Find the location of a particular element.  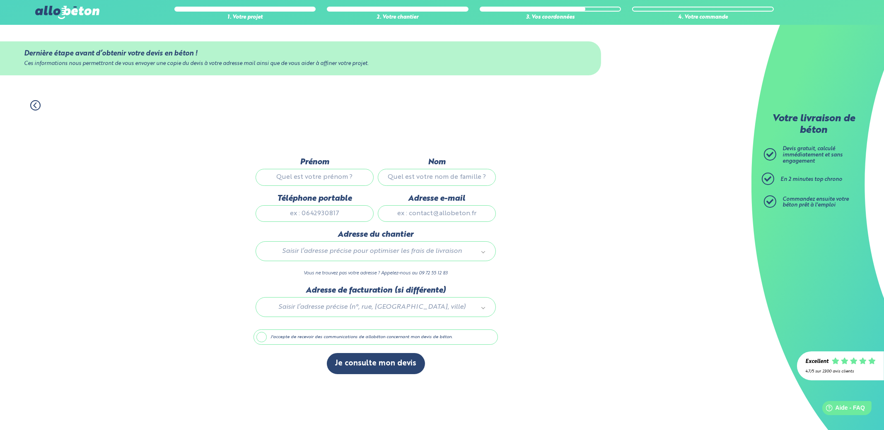

label: Nom is located at coordinates (437, 162).